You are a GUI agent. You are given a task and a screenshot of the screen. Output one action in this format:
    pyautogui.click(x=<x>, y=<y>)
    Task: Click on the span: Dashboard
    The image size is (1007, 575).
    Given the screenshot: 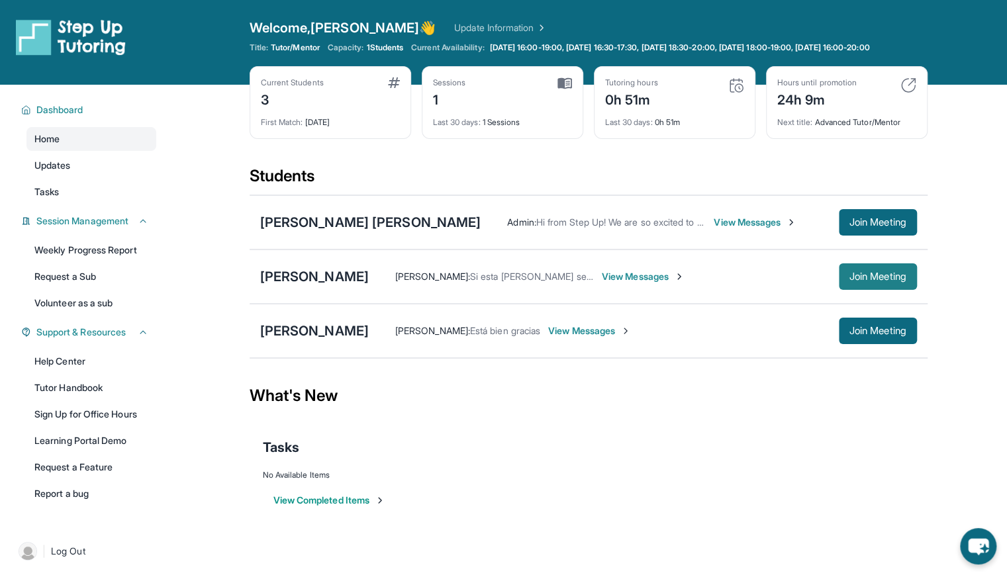 What is the action you would take?
    pyautogui.click(x=60, y=110)
    